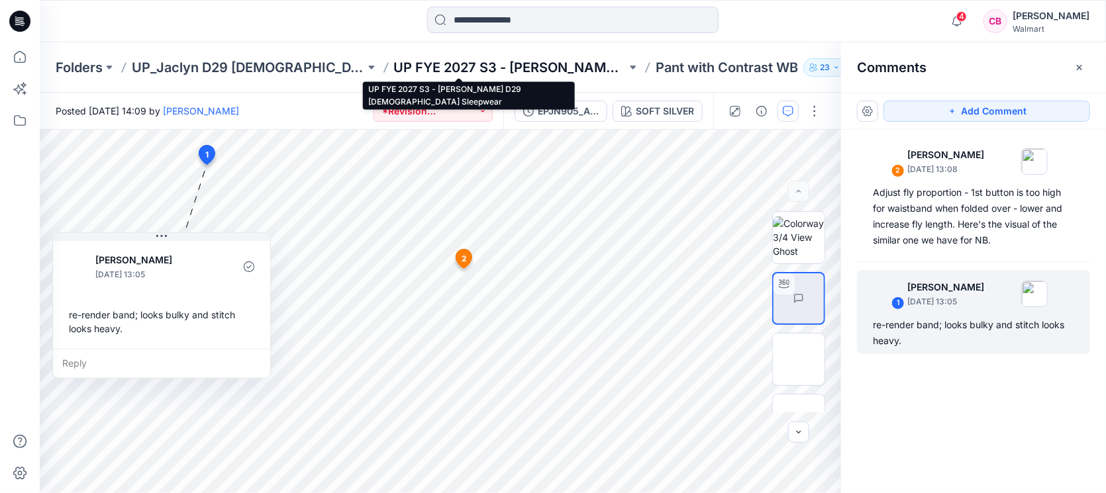  What do you see at coordinates (891, 68) in the screenshot?
I see `h2: Comments` at bounding box center [891, 68].